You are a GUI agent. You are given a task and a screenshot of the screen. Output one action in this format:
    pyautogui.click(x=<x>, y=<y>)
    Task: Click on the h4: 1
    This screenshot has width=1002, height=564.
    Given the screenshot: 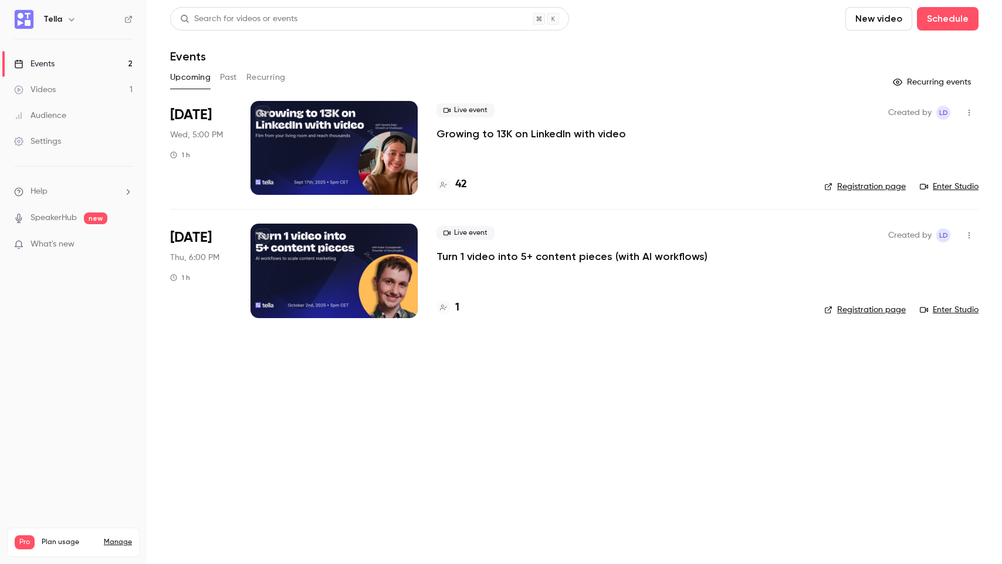 What is the action you would take?
    pyautogui.click(x=457, y=308)
    